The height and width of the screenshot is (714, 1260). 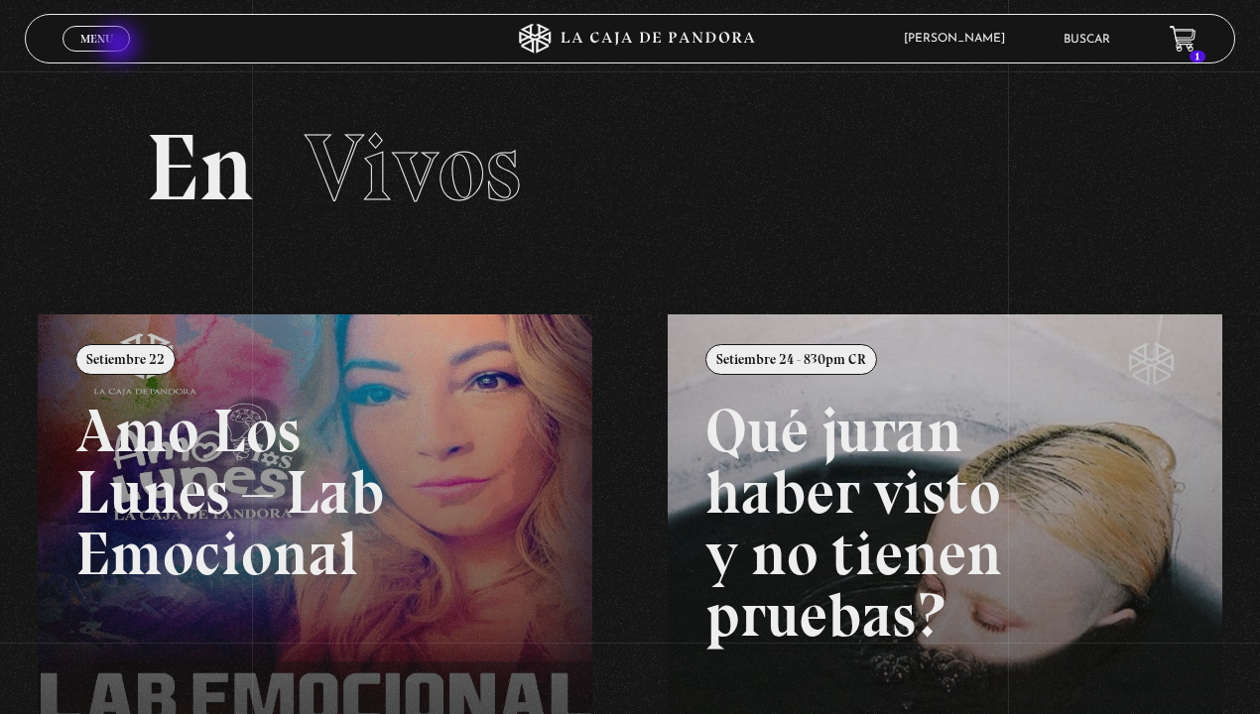 I want to click on span: 1, so click(x=1198, y=57).